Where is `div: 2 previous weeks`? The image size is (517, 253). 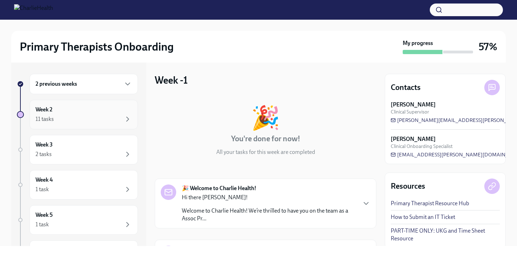 div: 2 previous weeks is located at coordinates (84, 84).